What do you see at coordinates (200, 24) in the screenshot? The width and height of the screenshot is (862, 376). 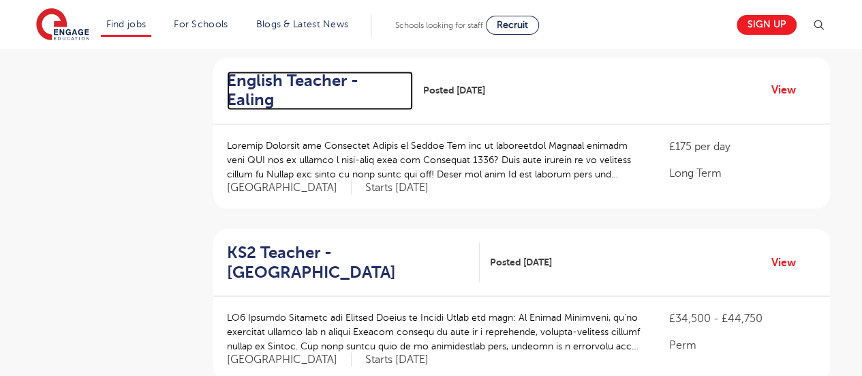 I see `a: For Schools` at bounding box center [200, 24].